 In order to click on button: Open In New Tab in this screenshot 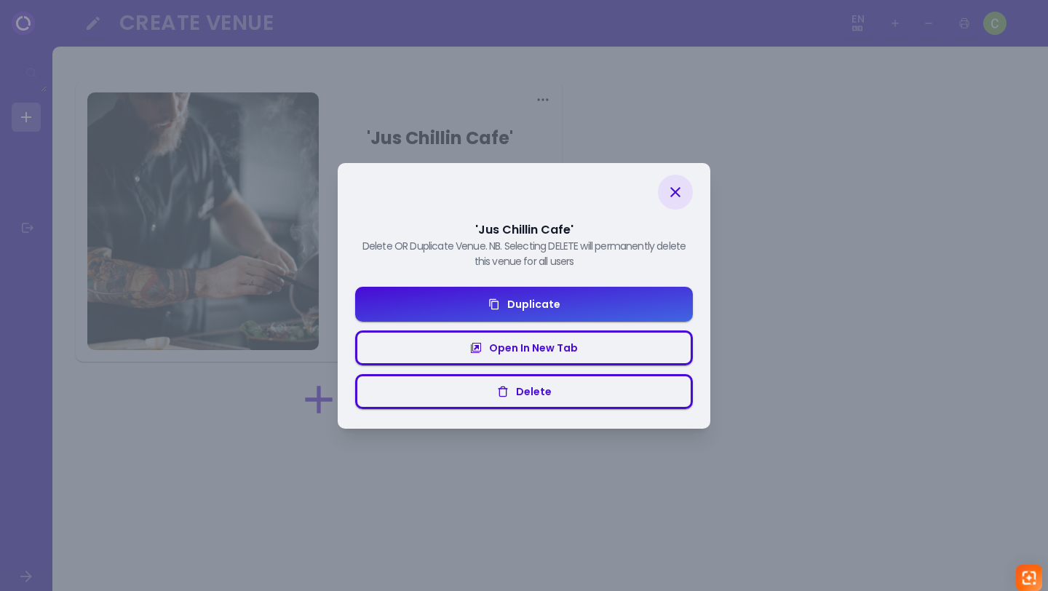, I will do `click(524, 348)`.